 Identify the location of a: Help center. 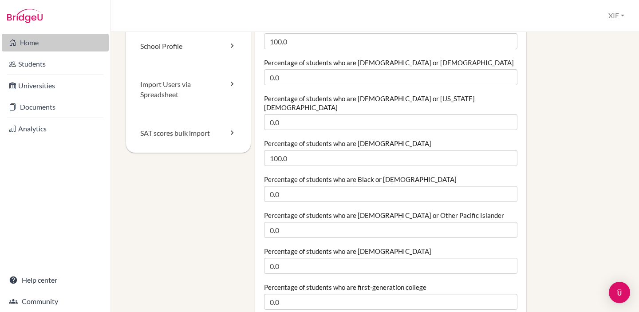
(55, 280).